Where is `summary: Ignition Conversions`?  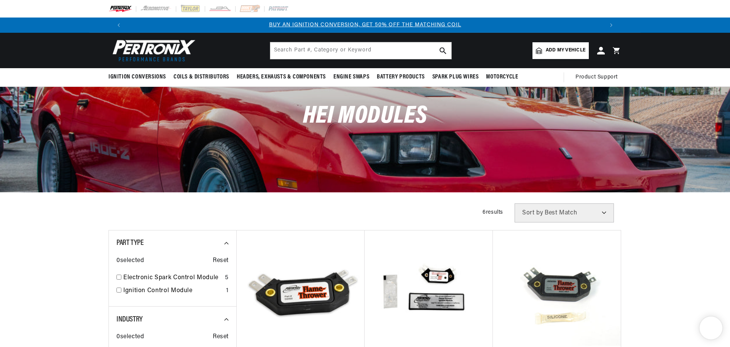
summary: Ignition Conversions is located at coordinates (139, 77).